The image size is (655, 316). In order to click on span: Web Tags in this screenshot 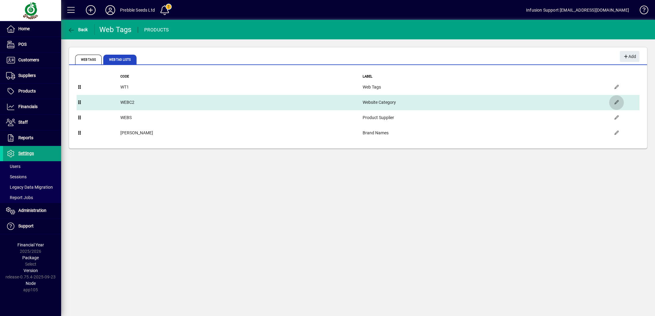, I will do `click(88, 60)`.